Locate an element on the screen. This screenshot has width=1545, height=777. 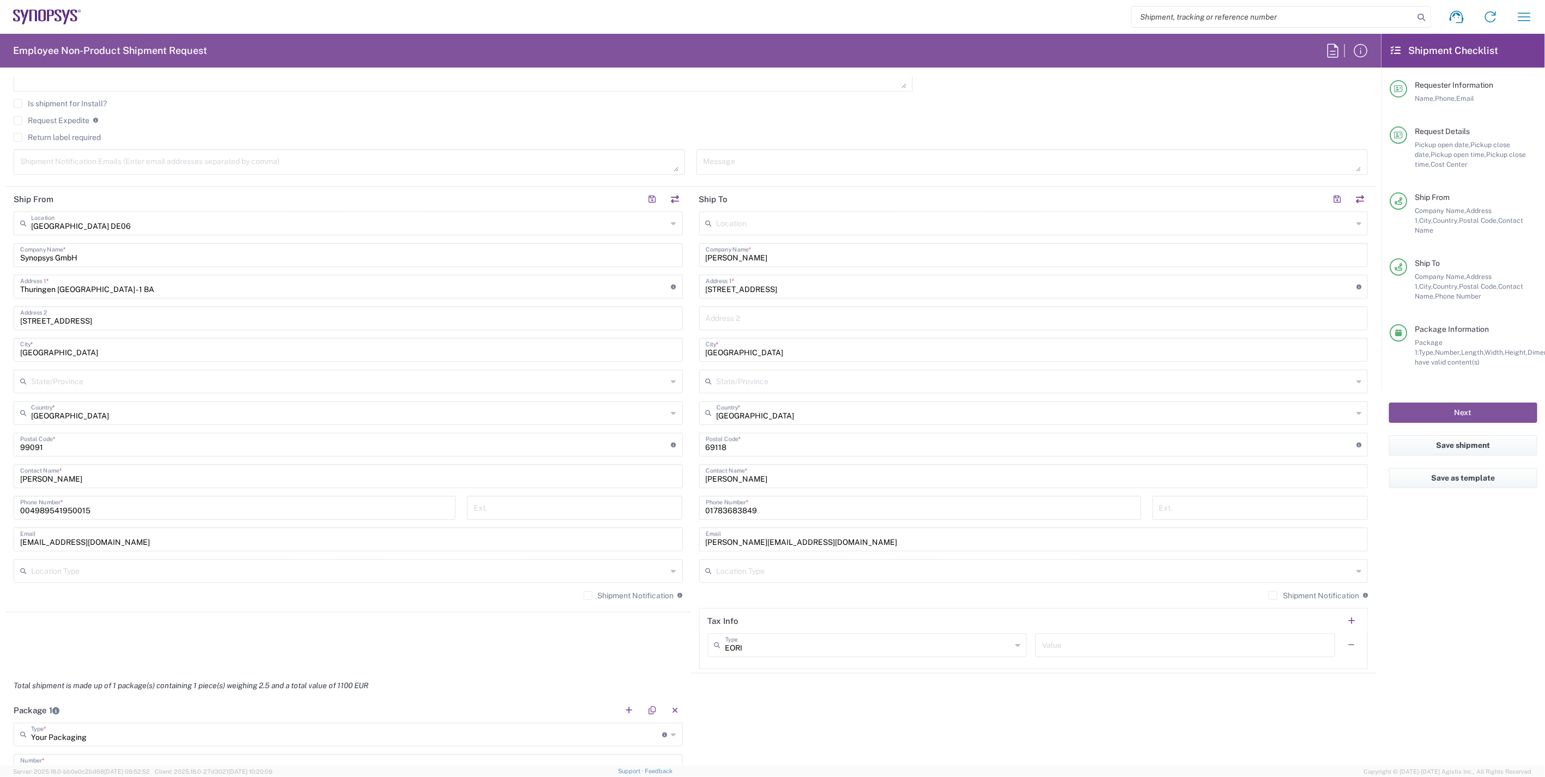
span: Request Details is located at coordinates (1442, 131).